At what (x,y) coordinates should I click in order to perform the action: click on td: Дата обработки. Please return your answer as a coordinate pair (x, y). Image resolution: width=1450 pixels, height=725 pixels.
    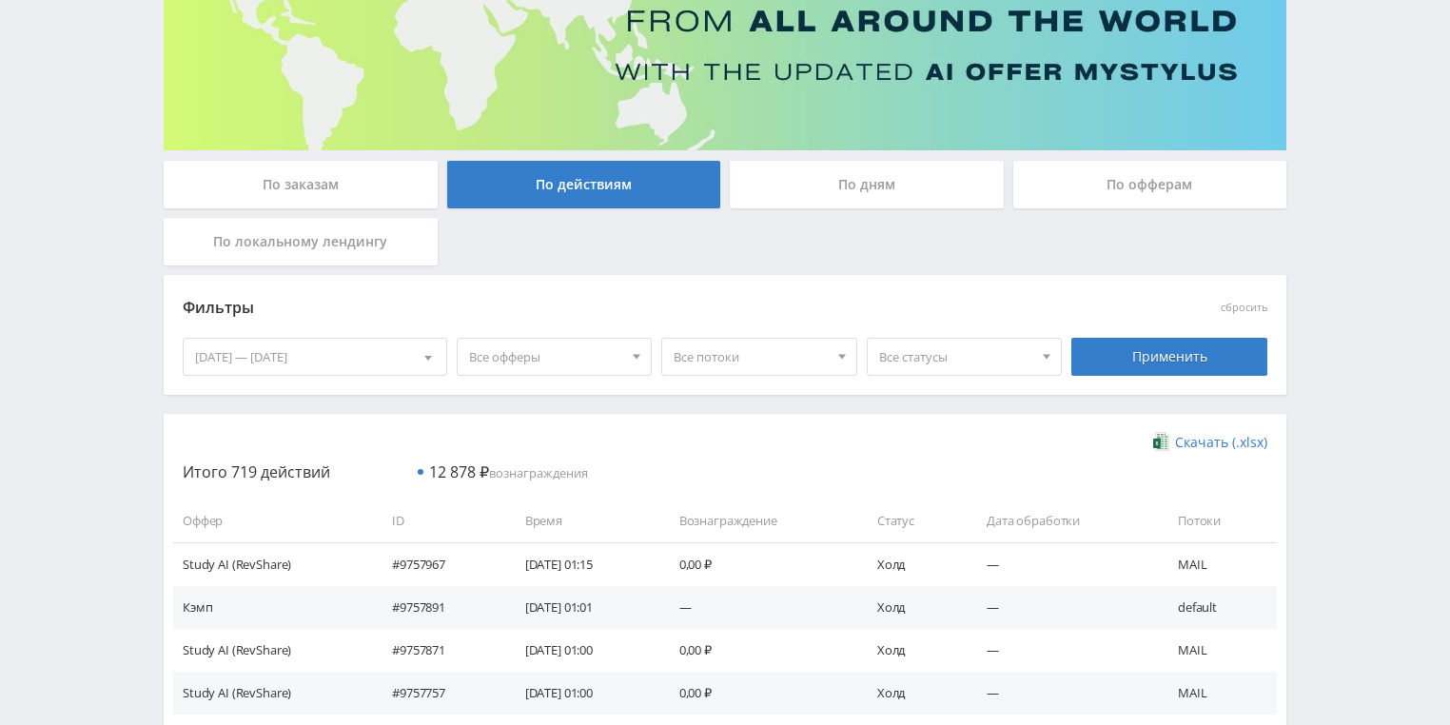
    Looking at the image, I should click on (1063, 520).